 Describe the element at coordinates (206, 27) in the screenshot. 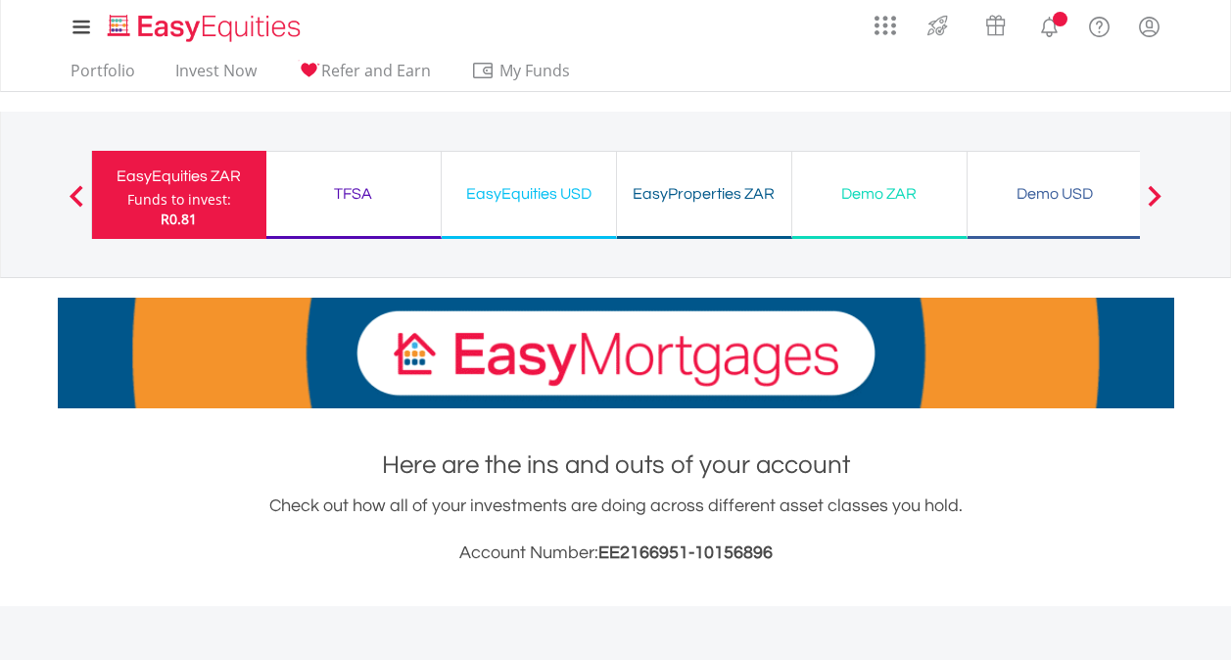

I see `img: EasyEquities_Logo.png` at that location.